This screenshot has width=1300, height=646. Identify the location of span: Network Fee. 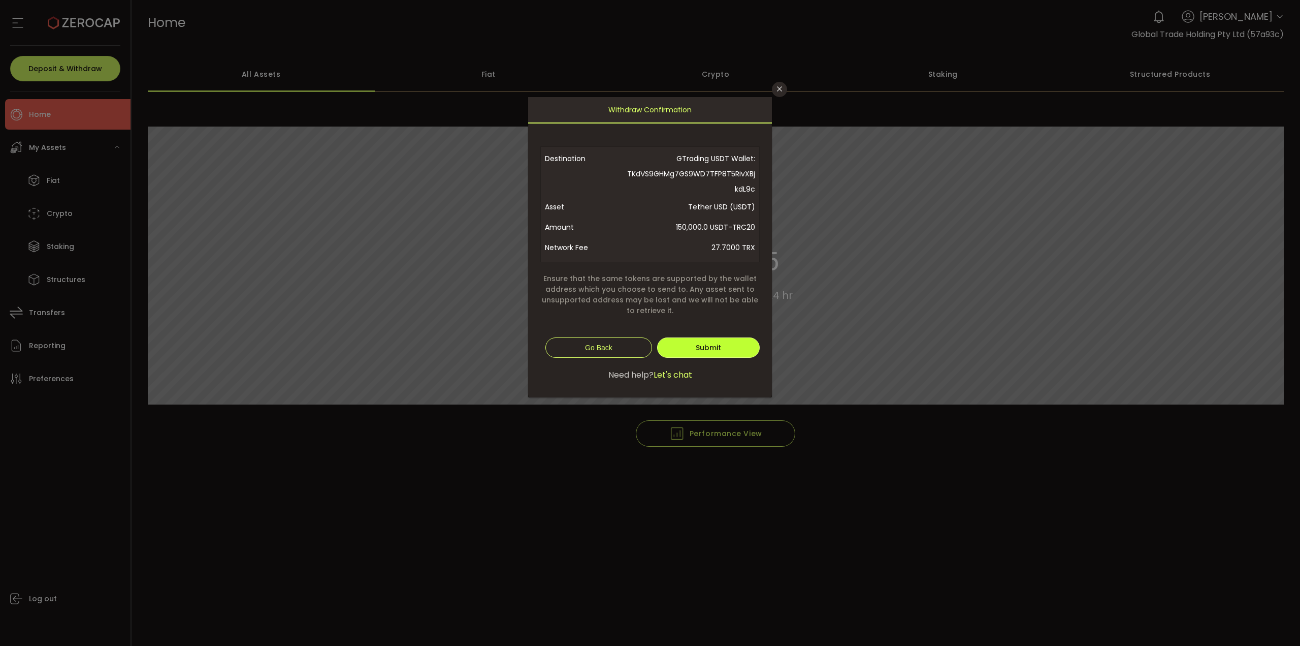
(586, 247).